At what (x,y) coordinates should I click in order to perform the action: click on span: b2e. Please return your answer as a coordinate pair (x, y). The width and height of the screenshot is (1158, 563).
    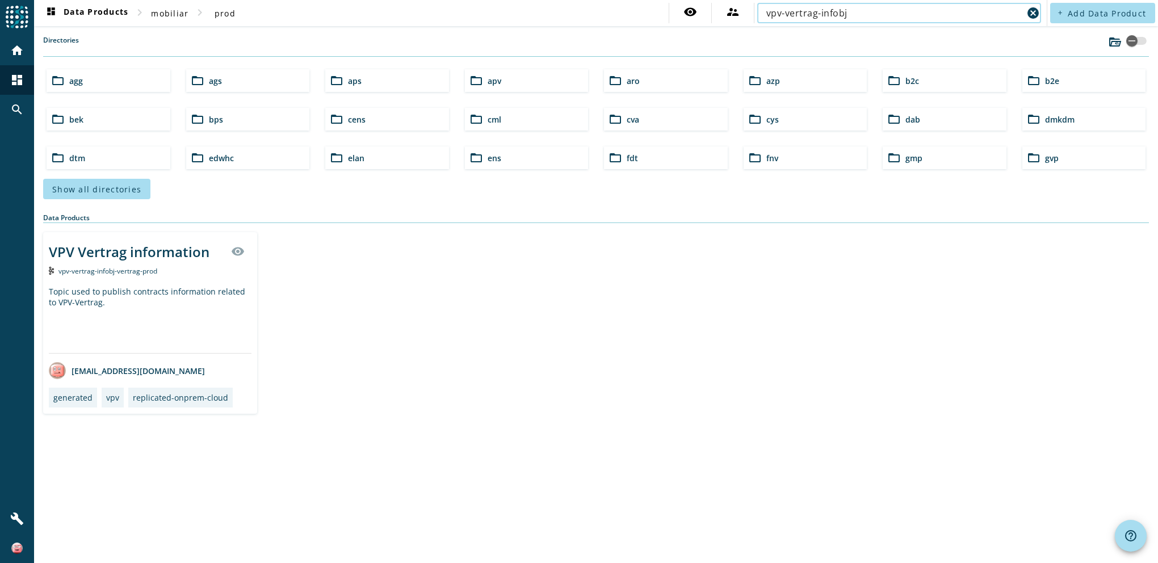
    Looking at the image, I should click on (1052, 81).